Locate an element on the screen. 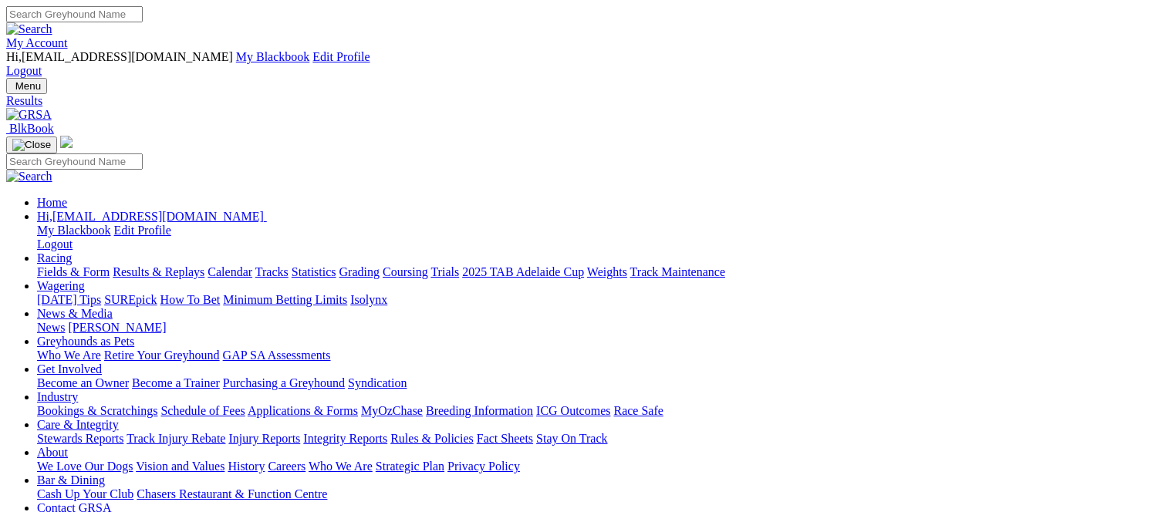 The width and height of the screenshot is (1151, 512). a: Results is located at coordinates (576, 101).